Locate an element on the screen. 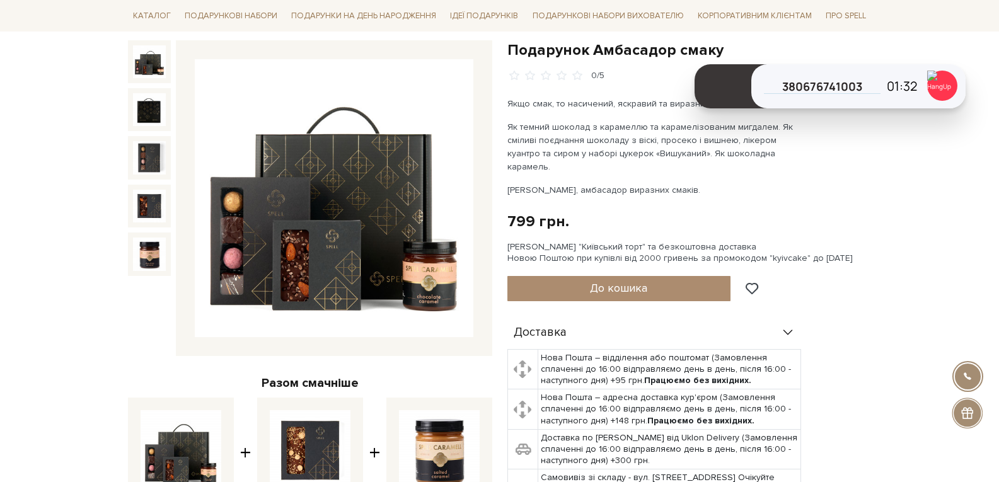 The image size is (999, 482). a: Подарункові набори is located at coordinates (231, 16).